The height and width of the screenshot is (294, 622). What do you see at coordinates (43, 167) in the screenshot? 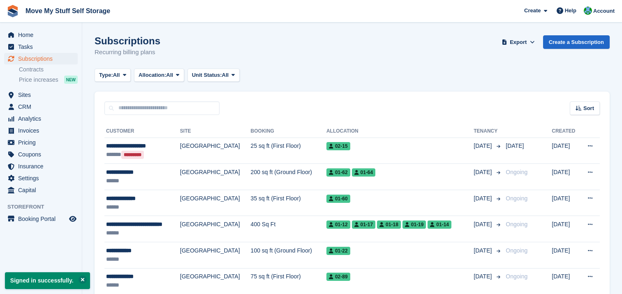
I see `span: Insurance` at bounding box center [43, 167].